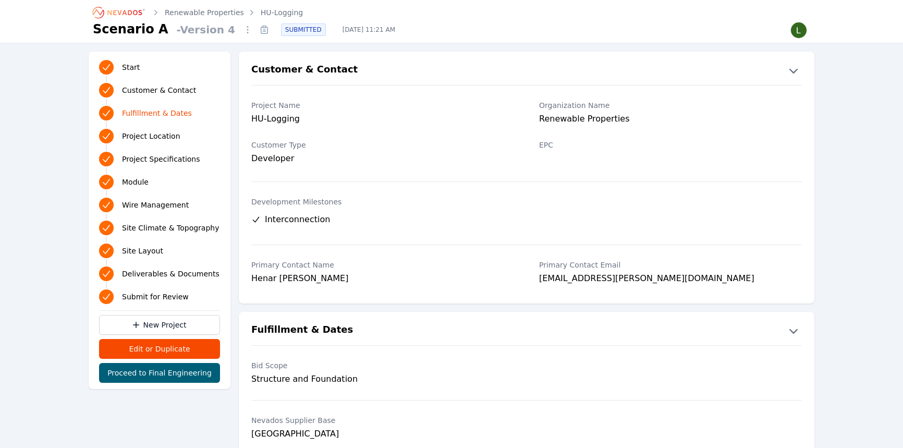 This screenshot has height=448, width=903. Describe the element at coordinates (160, 325) in the screenshot. I see `a: New Project` at that location.